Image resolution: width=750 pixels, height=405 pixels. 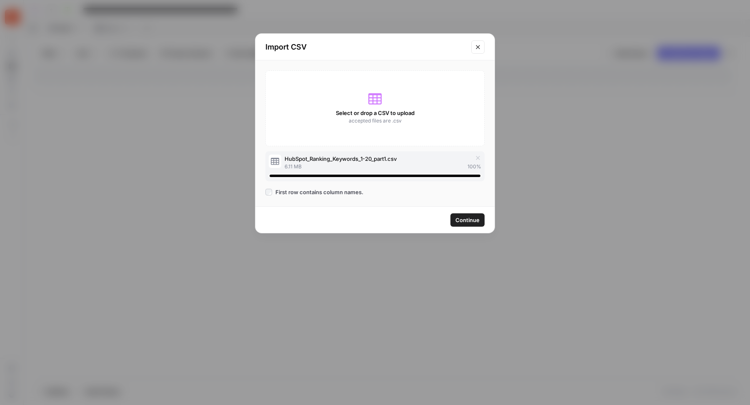 What do you see at coordinates (340, 159) in the screenshot?
I see `span: HubSpot_Ranking_Keywords_1-20_part1.csv` at bounding box center [340, 159].